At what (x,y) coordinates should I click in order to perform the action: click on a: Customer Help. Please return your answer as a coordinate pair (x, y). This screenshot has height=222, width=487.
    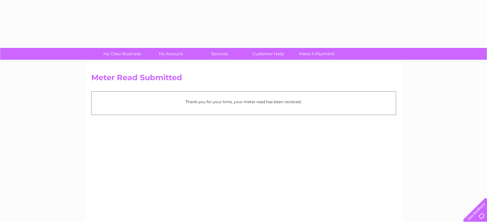
    Looking at the image, I should click on (268, 54).